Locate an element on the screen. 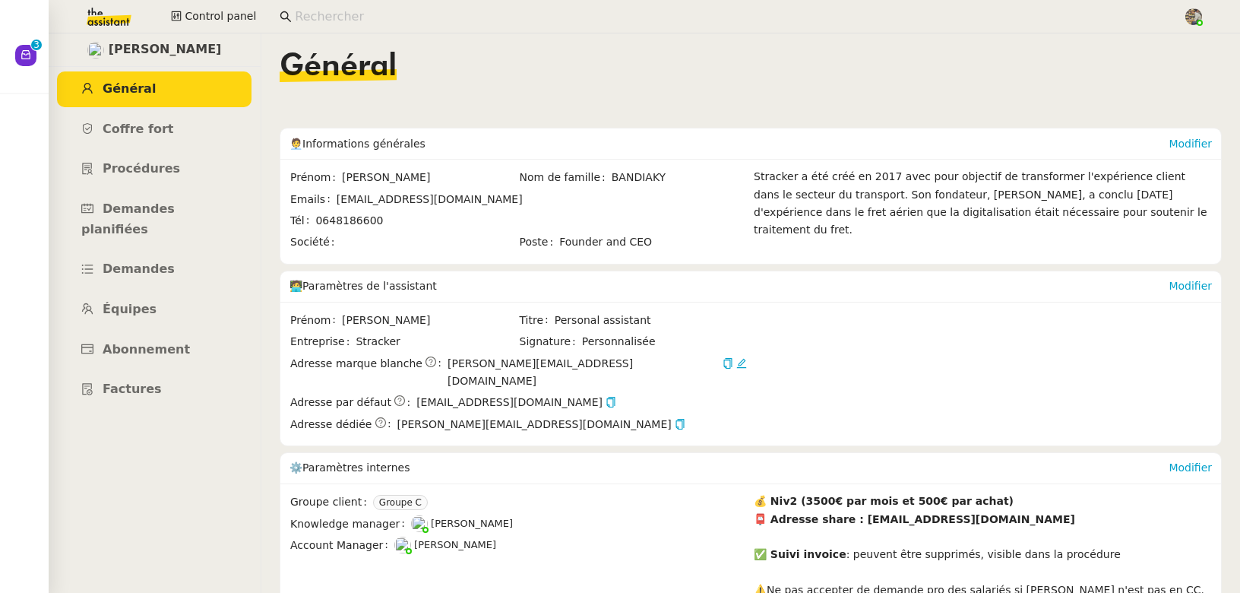 This screenshot has height=593, width=1240. nz-tag: Groupe C is located at coordinates (401, 502).